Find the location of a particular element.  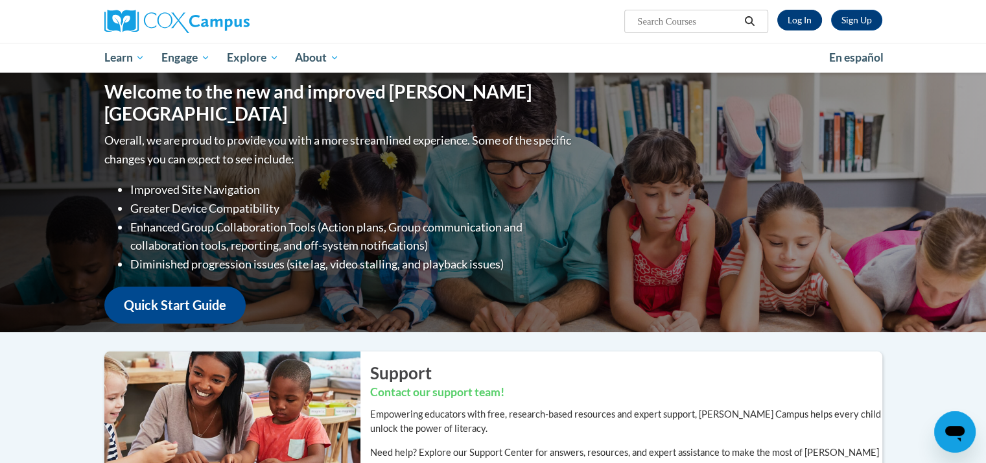

img: Cox Campus is located at coordinates (177, 21).